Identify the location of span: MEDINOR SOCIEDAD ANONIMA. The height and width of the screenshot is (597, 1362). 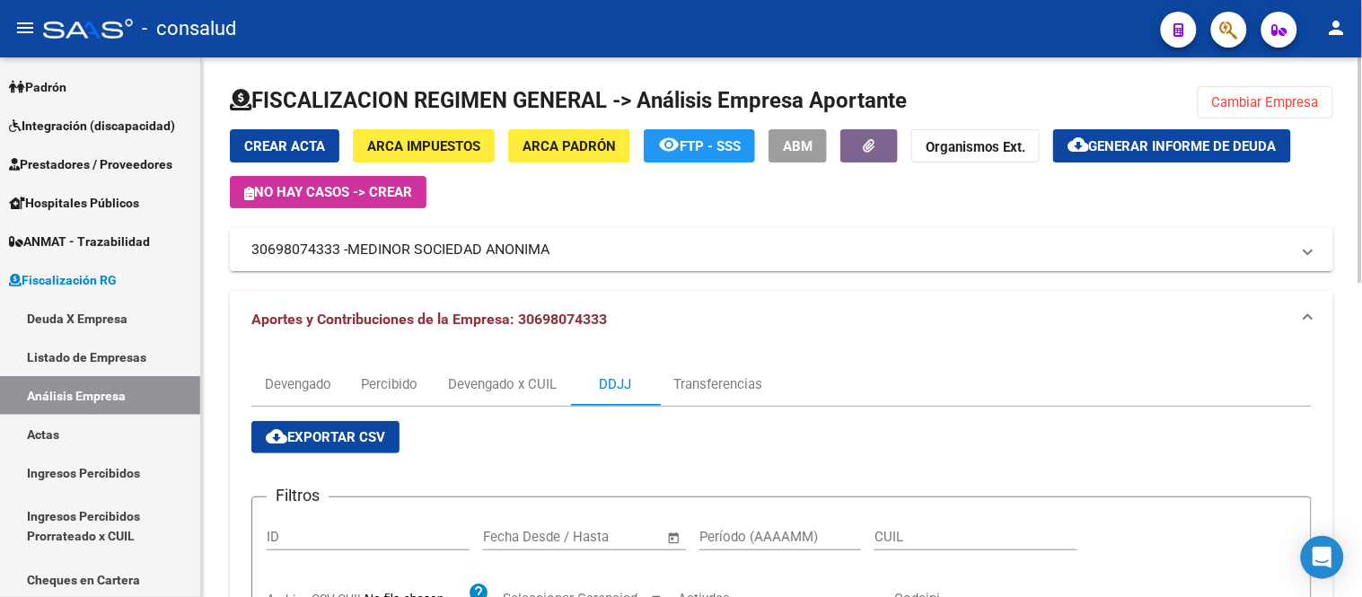
(448, 250).